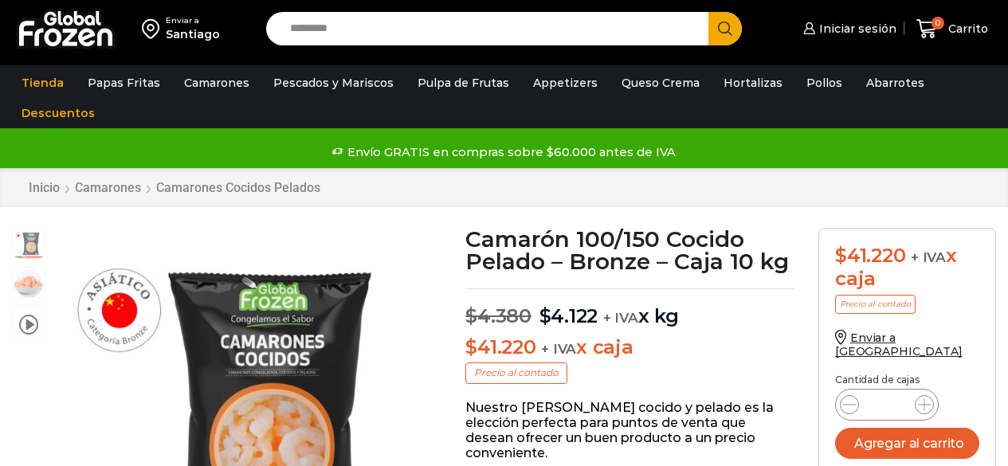  What do you see at coordinates (907, 443) in the screenshot?
I see `button: Agregar al carrito` at bounding box center [907, 443].